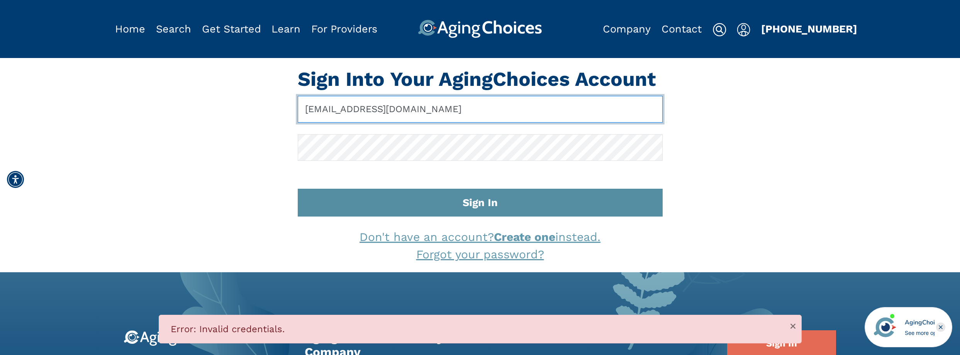  Describe the element at coordinates (480, 329) in the screenshot. I see `div: Notifications` at that location.